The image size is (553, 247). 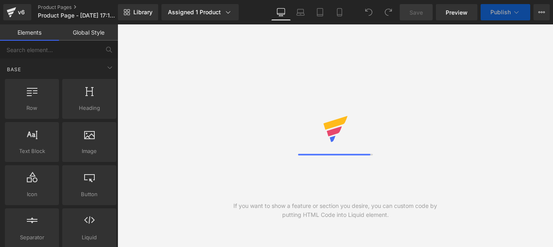 What do you see at coordinates (416, 12) in the screenshot?
I see `span: Save` at bounding box center [416, 12].